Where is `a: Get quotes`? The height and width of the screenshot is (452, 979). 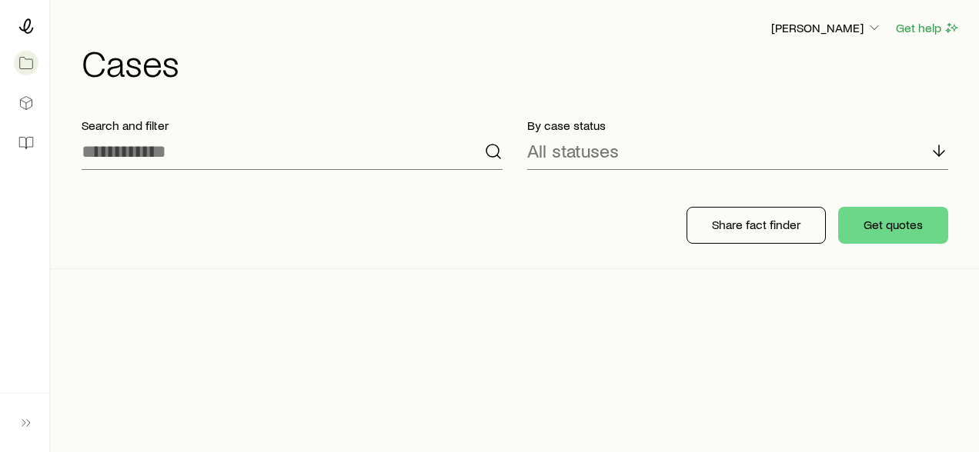
a: Get quotes is located at coordinates (893, 225).